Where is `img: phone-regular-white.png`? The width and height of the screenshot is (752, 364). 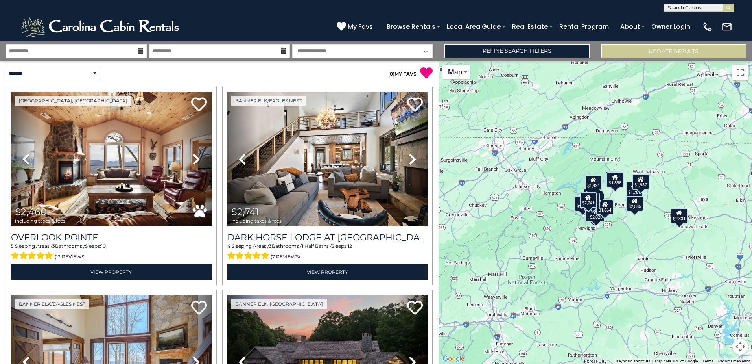
img: phone-regular-white.png is located at coordinates (708, 27).